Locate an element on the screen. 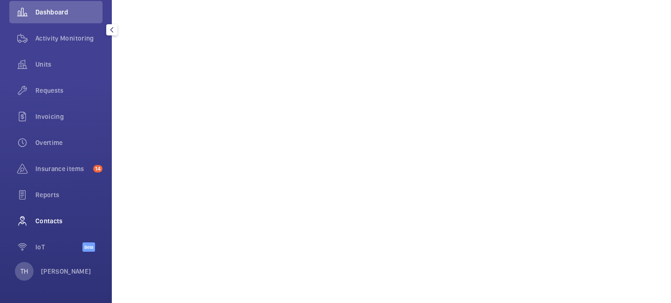 This screenshot has width=671, height=303. p: TH is located at coordinates (24, 271).